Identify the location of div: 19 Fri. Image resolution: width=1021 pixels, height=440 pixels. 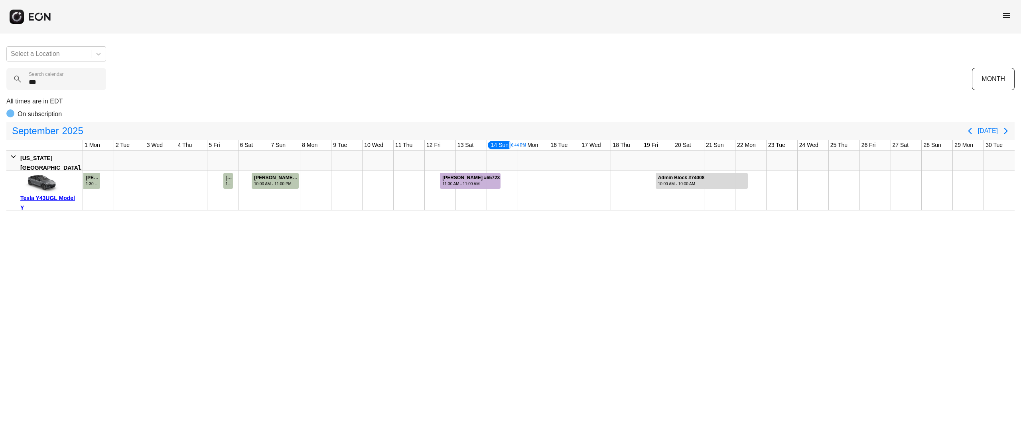
(651, 145).